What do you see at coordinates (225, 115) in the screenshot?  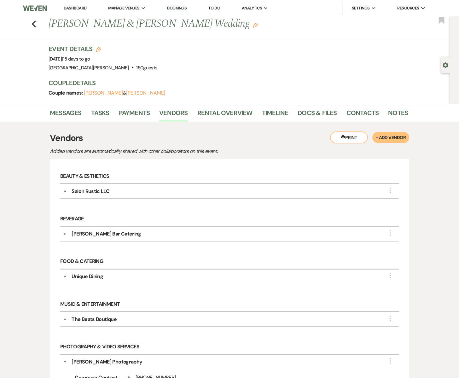 I see `a: Rental Overview` at bounding box center [225, 115].